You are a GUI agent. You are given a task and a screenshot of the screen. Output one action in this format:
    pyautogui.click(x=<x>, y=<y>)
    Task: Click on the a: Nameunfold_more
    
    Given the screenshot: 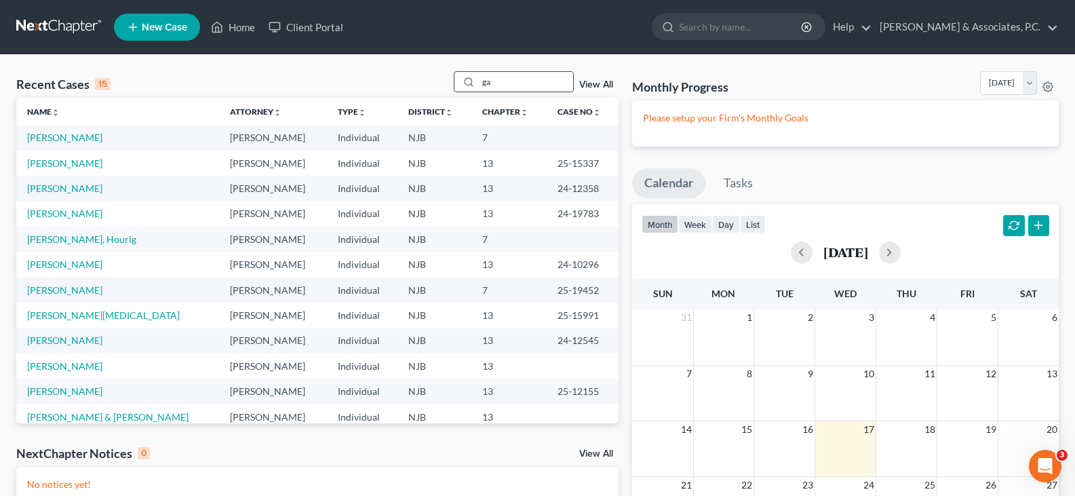 What is the action you would take?
    pyautogui.click(x=43, y=111)
    